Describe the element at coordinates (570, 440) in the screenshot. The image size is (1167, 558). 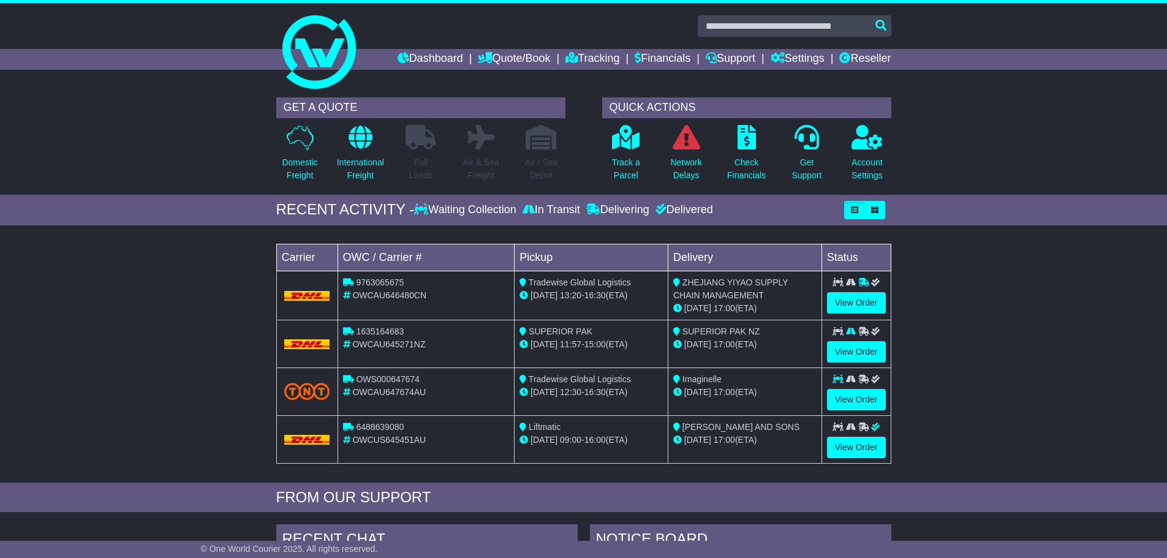
I see `span: 09:00` at that location.